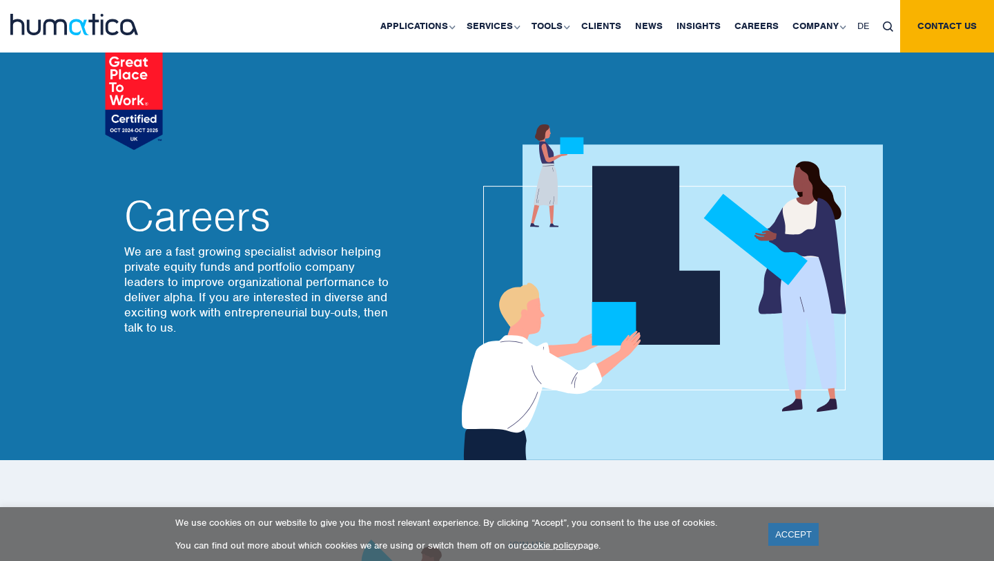  What do you see at coordinates (550, 545) in the screenshot?
I see `a: cookie policy` at bounding box center [550, 545].